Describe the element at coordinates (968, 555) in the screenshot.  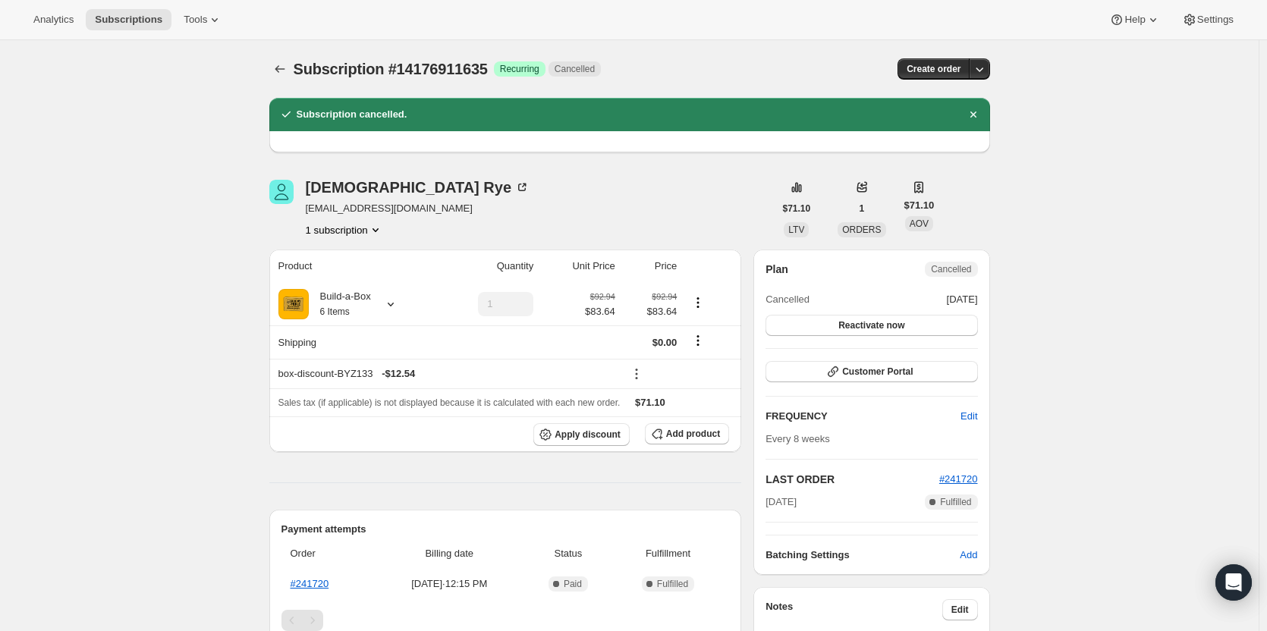
I see `span: Add` at that location.